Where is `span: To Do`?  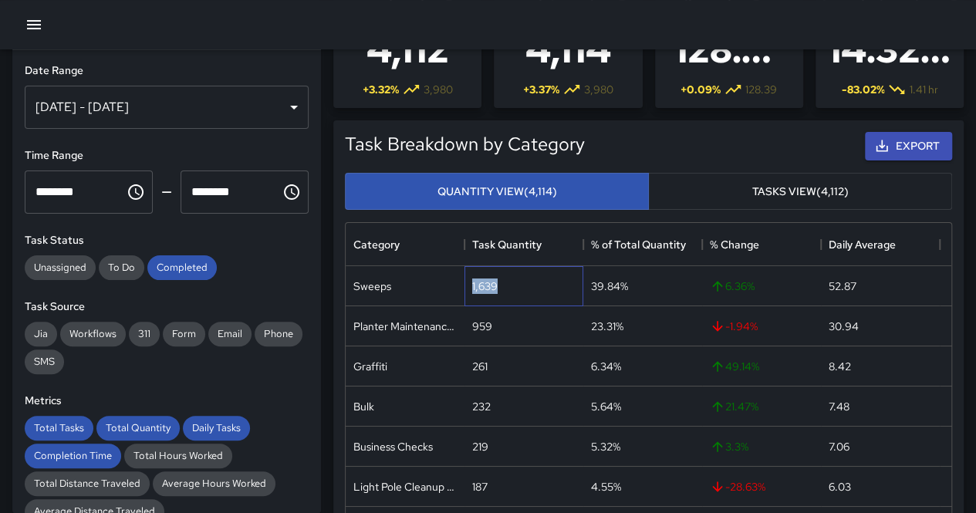
span: To Do is located at coordinates (121, 267).